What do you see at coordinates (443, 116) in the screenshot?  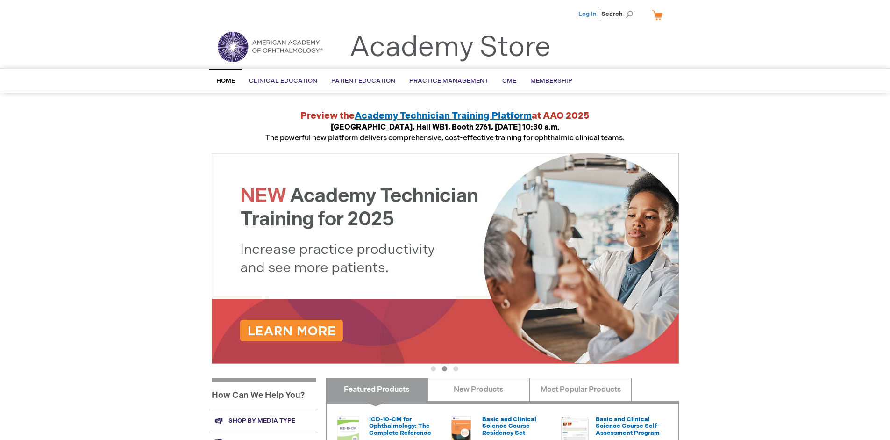 I see `a: Academy Technician Training Platform` at bounding box center [443, 116].